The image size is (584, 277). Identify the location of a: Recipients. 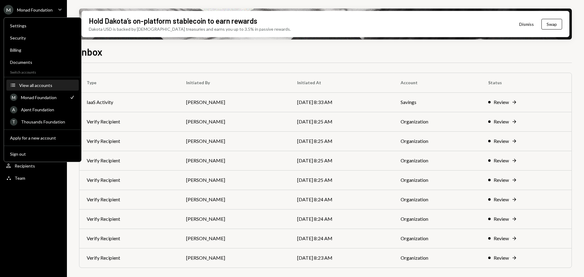
(33, 166).